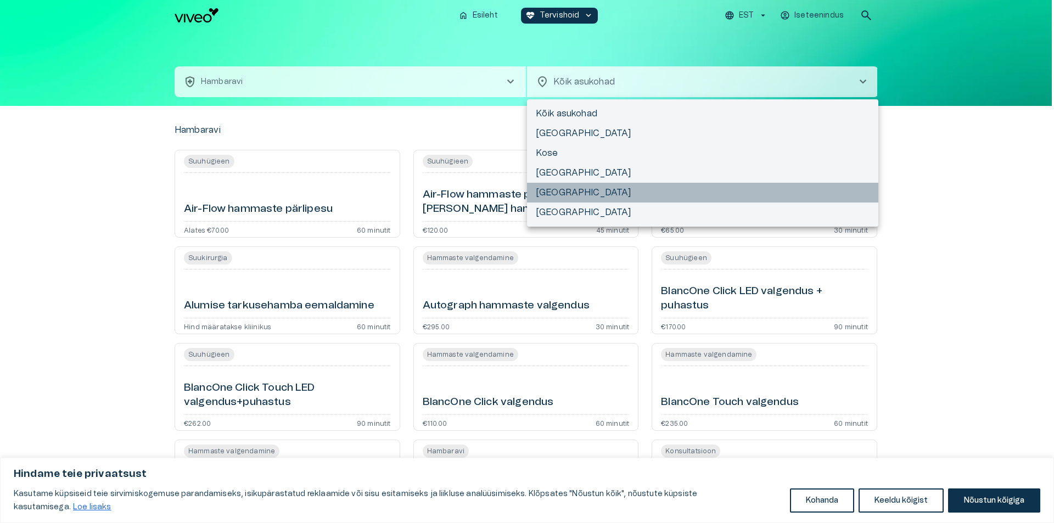 This screenshot has height=523, width=1054. Describe the element at coordinates (527, 474) in the screenshot. I see `p: Hindame teie privaatsust` at that location.